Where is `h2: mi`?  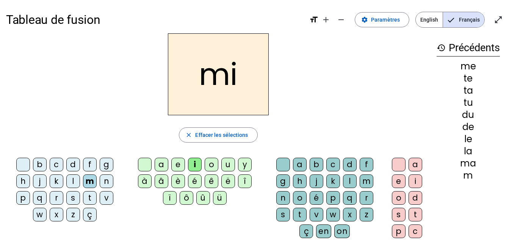 h2: mi is located at coordinates (218, 74).